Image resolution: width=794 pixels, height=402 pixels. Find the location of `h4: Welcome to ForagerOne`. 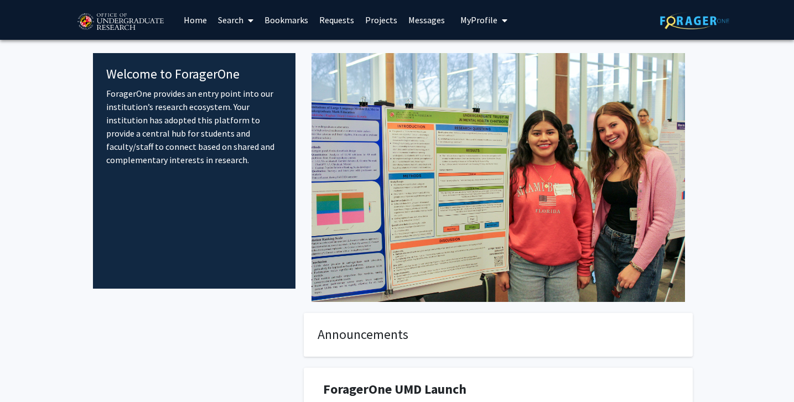

h4: Welcome to ForagerOne is located at coordinates (194, 74).